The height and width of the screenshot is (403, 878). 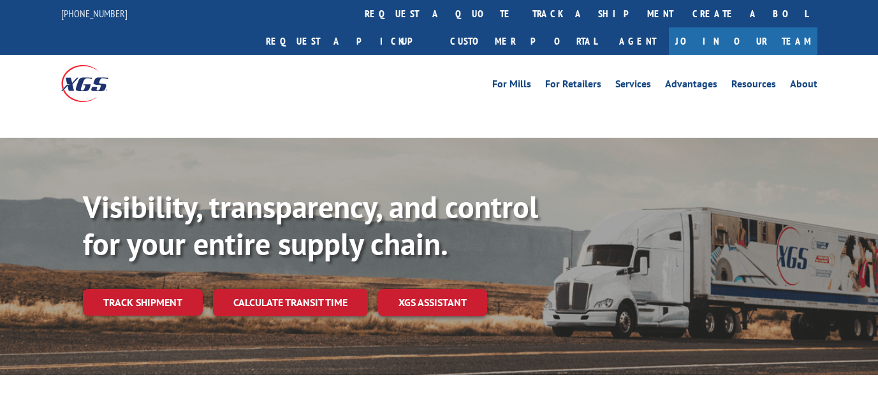 What do you see at coordinates (511, 86) in the screenshot?
I see `a: For Mills` at bounding box center [511, 86].